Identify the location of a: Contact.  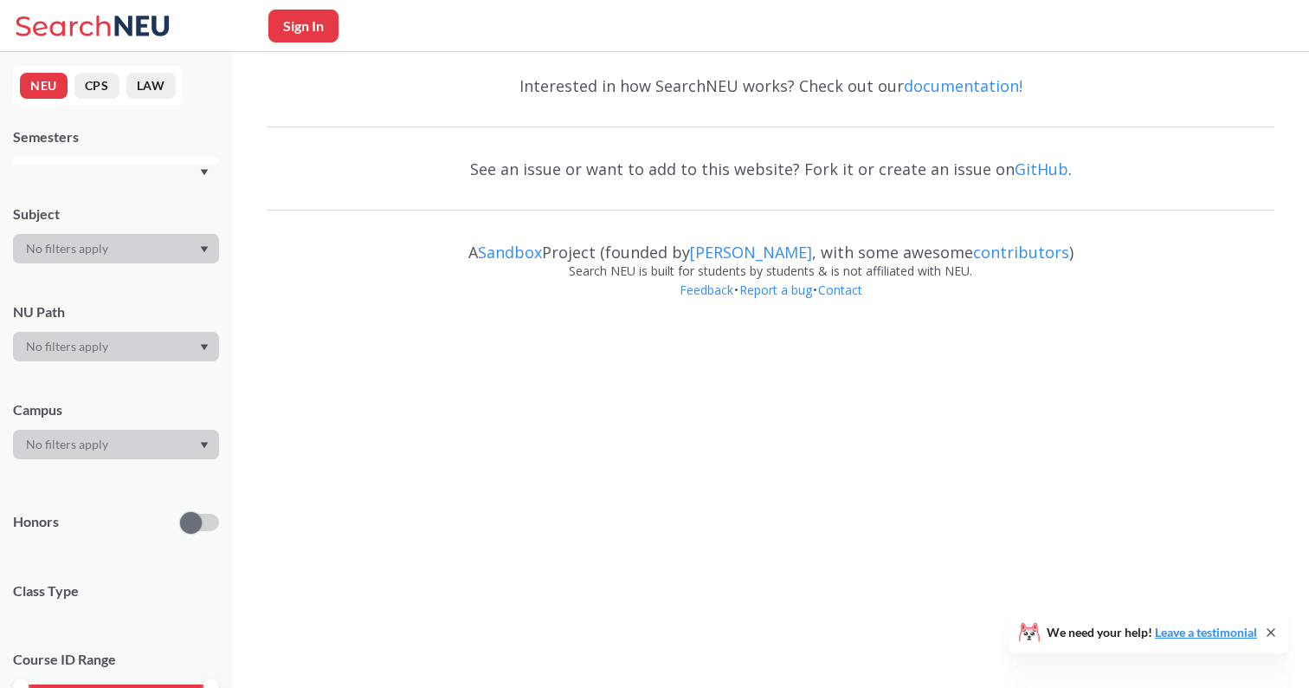
(840, 289).